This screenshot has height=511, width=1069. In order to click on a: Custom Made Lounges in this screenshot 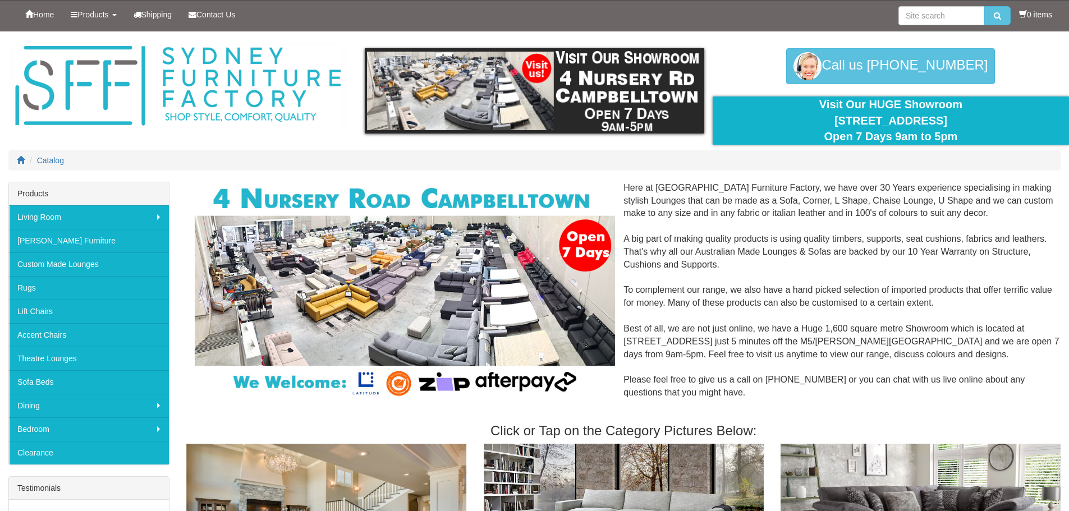, I will do `click(89, 264)`.